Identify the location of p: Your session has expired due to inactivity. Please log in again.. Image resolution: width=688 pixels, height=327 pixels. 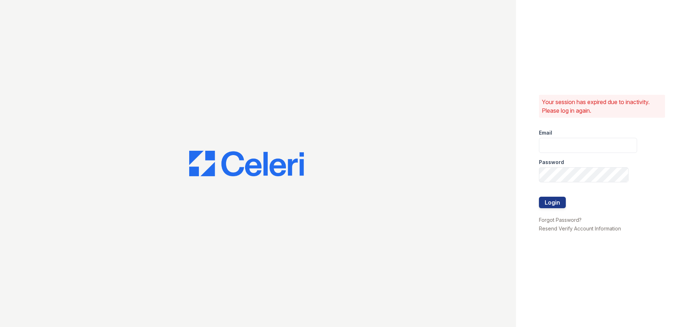
(602, 106).